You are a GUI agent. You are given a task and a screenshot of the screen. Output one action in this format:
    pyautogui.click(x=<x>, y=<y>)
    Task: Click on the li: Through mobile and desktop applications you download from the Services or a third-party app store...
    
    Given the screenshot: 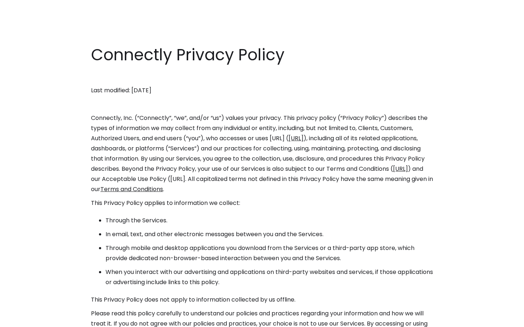 What is the action you would take?
    pyautogui.click(x=269, y=253)
    